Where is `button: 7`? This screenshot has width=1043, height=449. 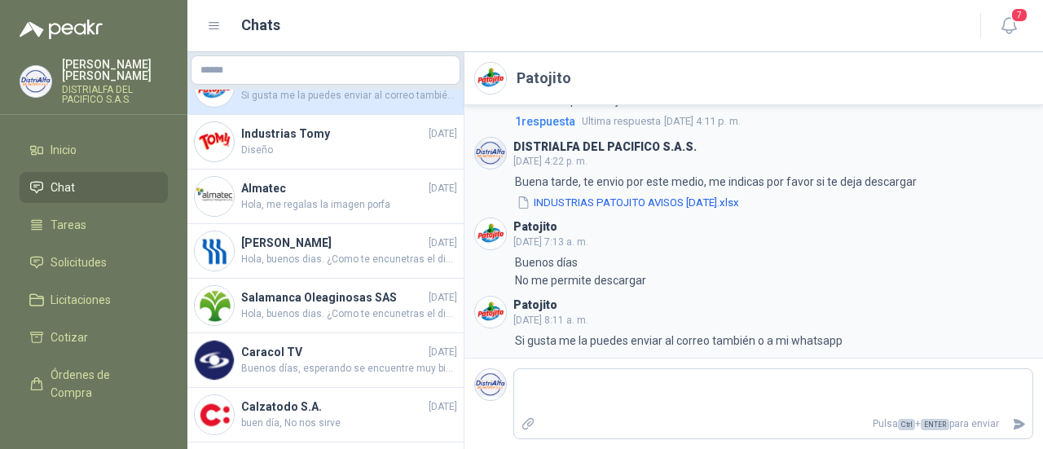
button: 7 is located at coordinates (1009, 26).